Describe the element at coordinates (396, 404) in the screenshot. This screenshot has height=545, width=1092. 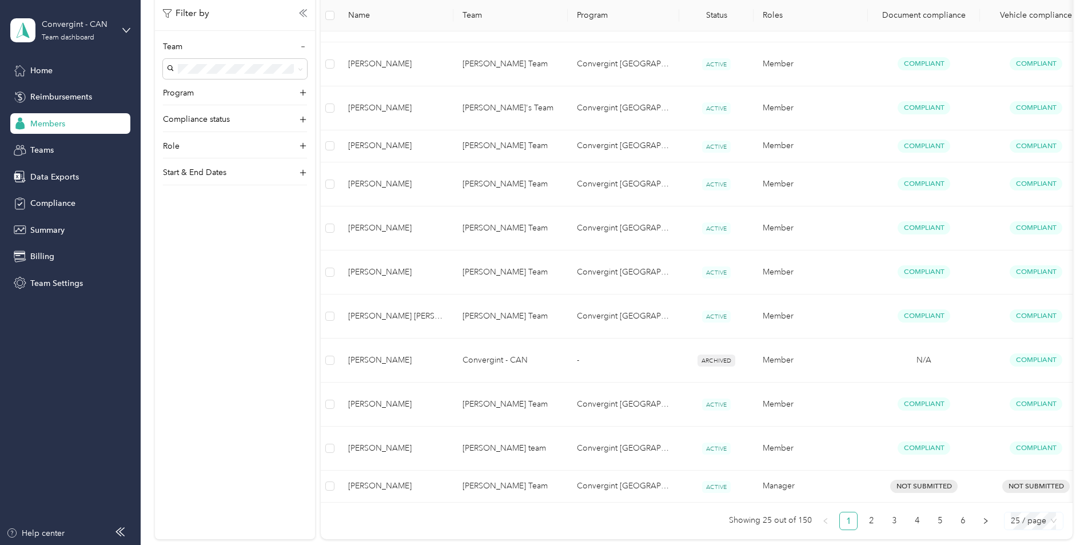
I see `td: Joshua K. Cunningham` at that location.